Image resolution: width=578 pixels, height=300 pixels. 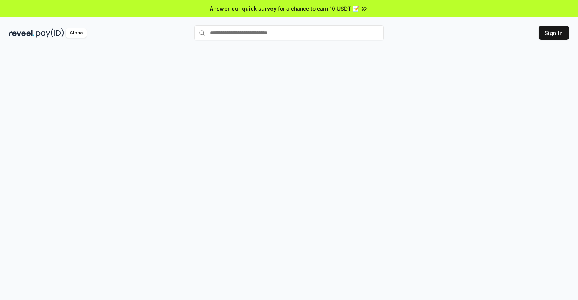 What do you see at coordinates (554, 33) in the screenshot?
I see `button: Sign In` at bounding box center [554, 33].